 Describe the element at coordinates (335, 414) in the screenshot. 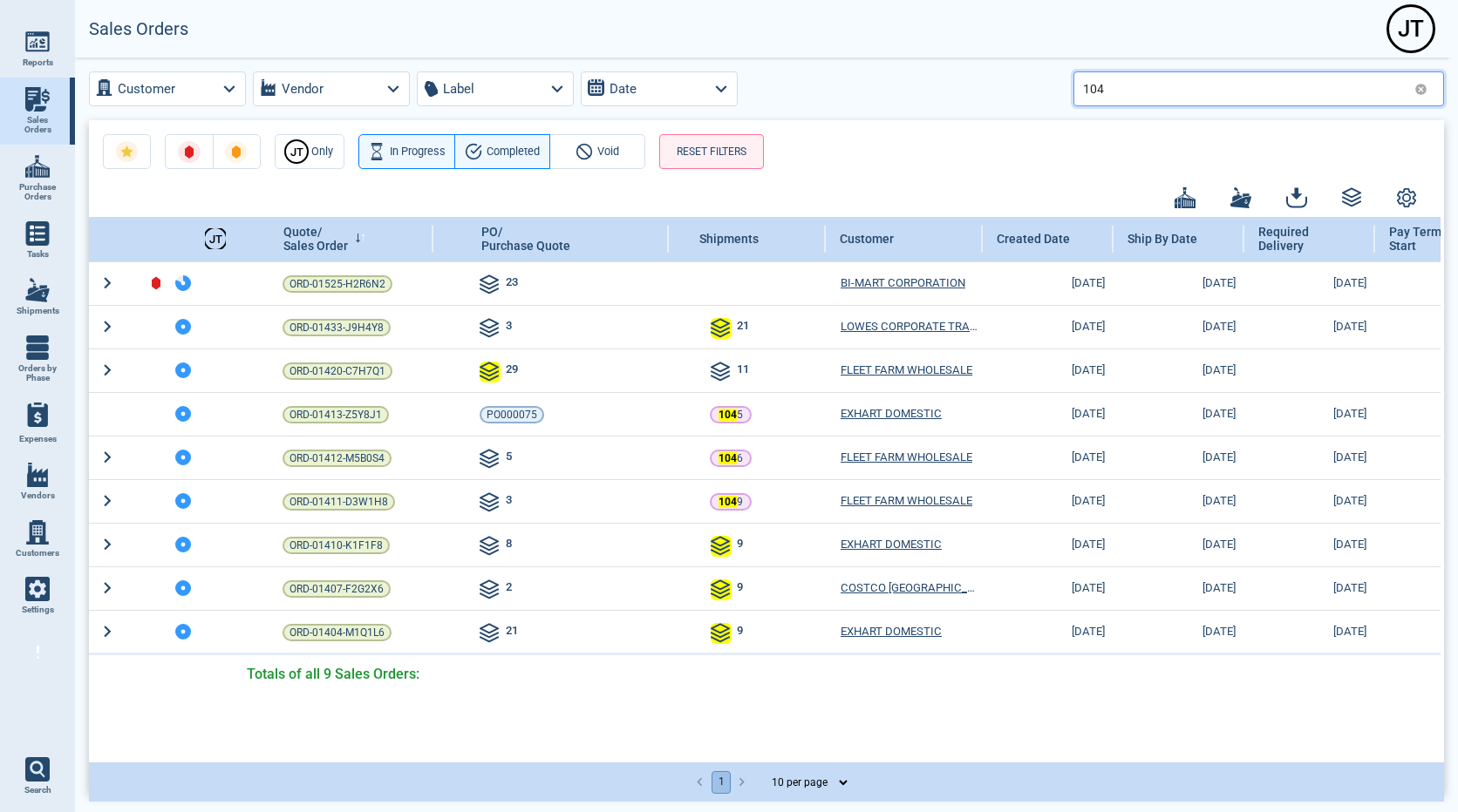

I see `a: ORD-01413-Z5Y8J1` at that location.